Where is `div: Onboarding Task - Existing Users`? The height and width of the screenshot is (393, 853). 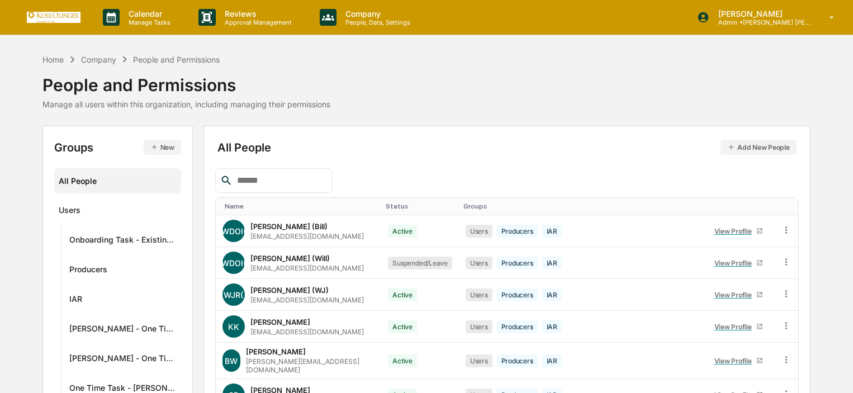 div: Onboarding Task - Existing Users is located at coordinates (123, 242).